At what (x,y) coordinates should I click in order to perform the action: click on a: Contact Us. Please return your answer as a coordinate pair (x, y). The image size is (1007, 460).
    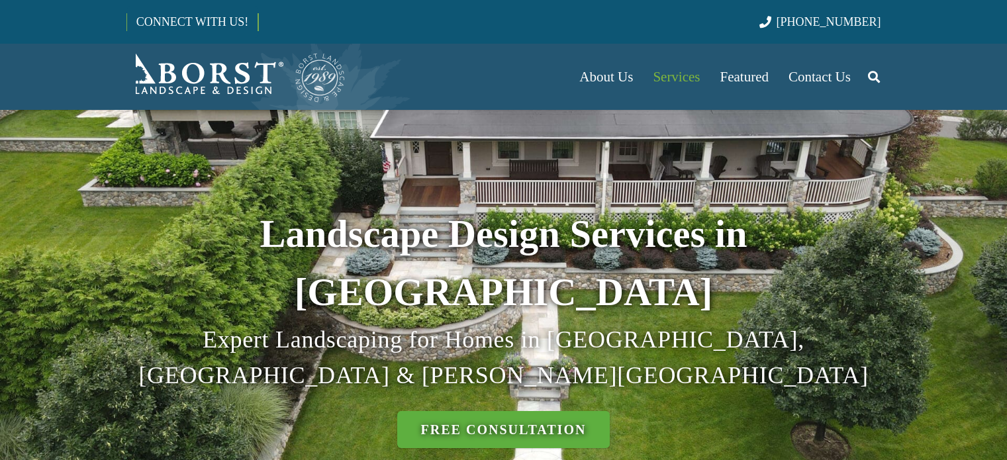
    Looking at the image, I should click on (819, 77).